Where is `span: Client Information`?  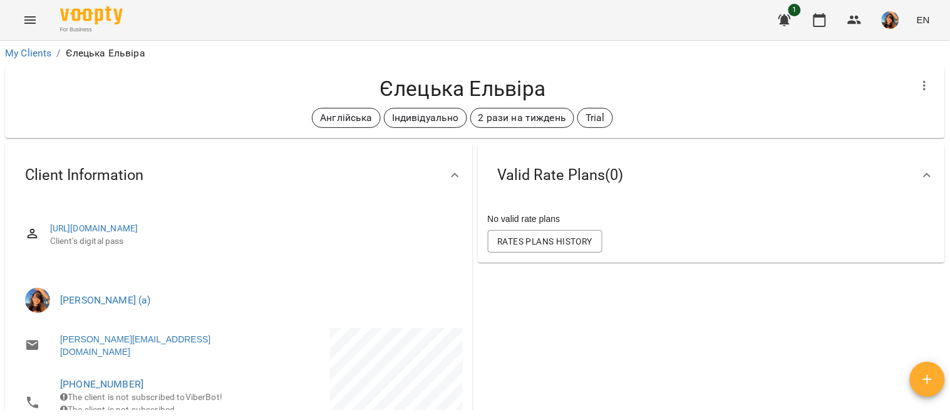 span: Client Information is located at coordinates (84, 175).